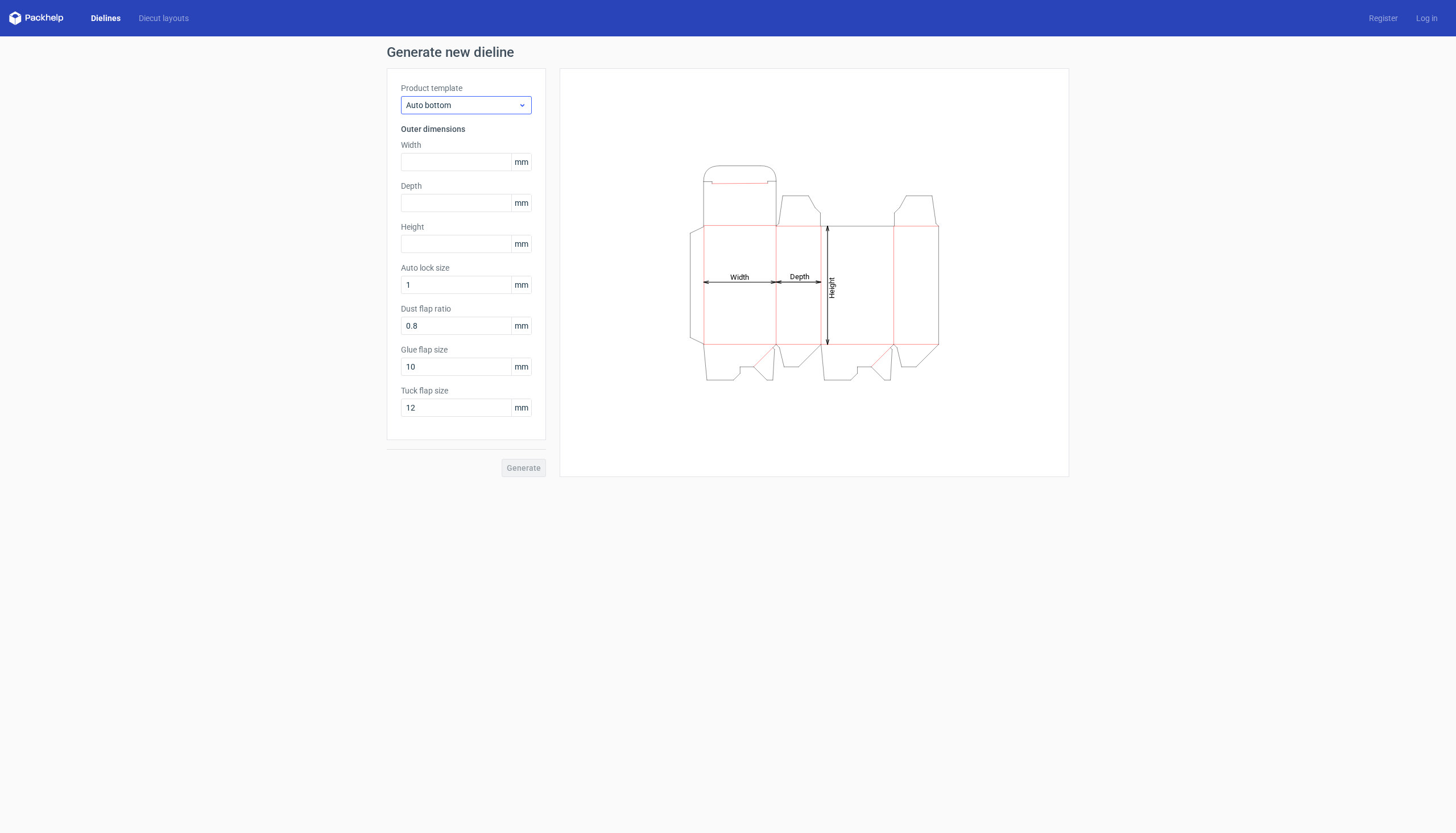 This screenshot has height=833, width=1456. I want to click on label: Tuck flap size, so click(466, 391).